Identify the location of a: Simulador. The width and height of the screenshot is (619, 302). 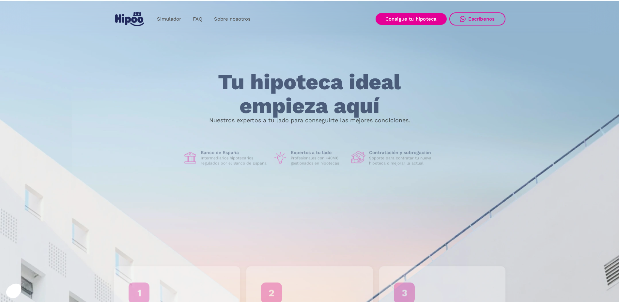
(169, 19).